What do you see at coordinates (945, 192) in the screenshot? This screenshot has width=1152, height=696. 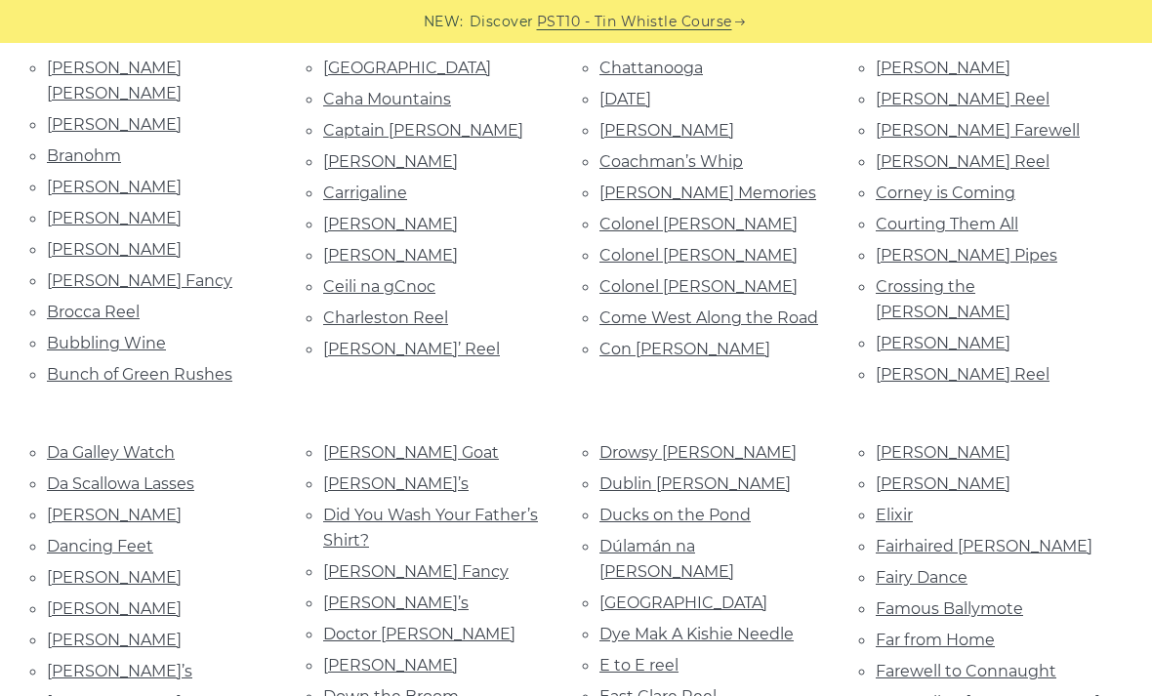 I see `a: Corney is Coming` at bounding box center [945, 192].